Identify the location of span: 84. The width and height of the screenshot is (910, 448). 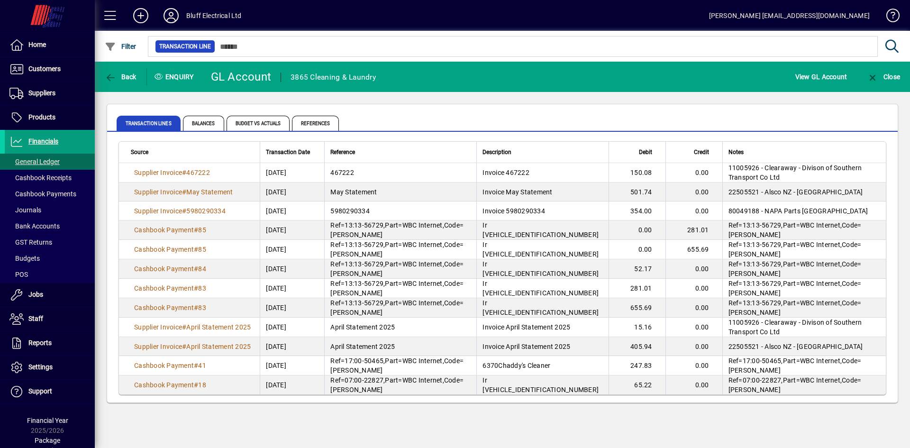
(202, 269).